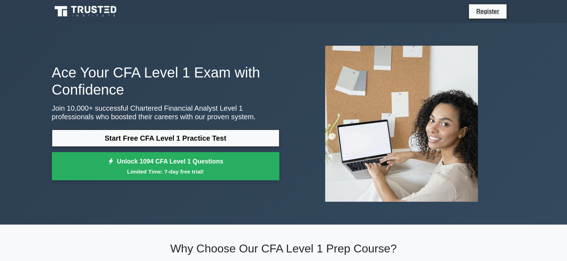 This screenshot has height=261, width=567. I want to click on h1: Ace Your CFA Level 1 Exam with Confidence, so click(166, 81).